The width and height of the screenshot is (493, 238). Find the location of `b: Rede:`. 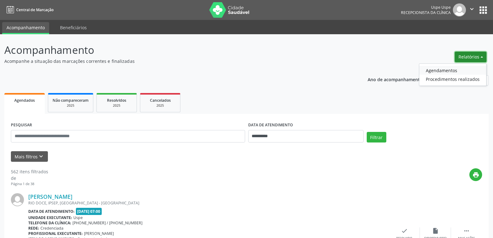

b: Rede: is located at coordinates (34, 228).